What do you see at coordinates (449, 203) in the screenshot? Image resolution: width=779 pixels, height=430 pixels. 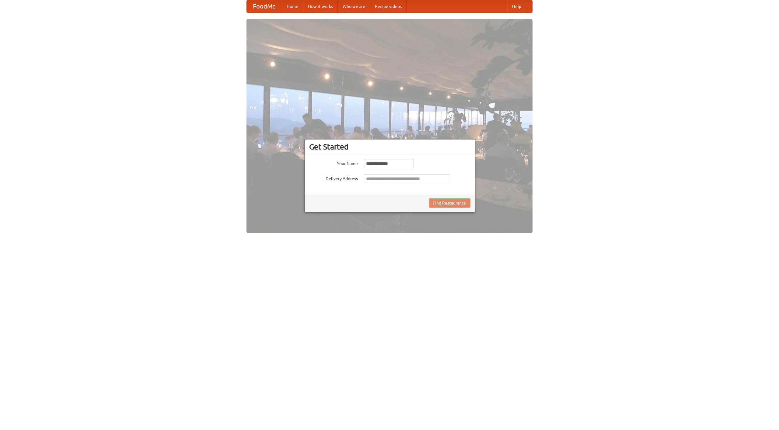 I see `button: Find Restaurants!` at bounding box center [449, 203].